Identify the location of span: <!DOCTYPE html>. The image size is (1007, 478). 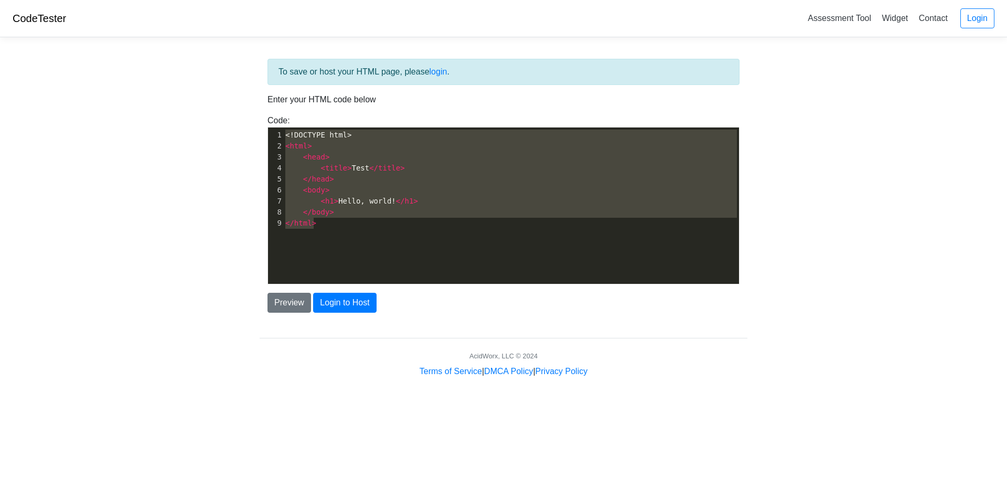
(318, 135).